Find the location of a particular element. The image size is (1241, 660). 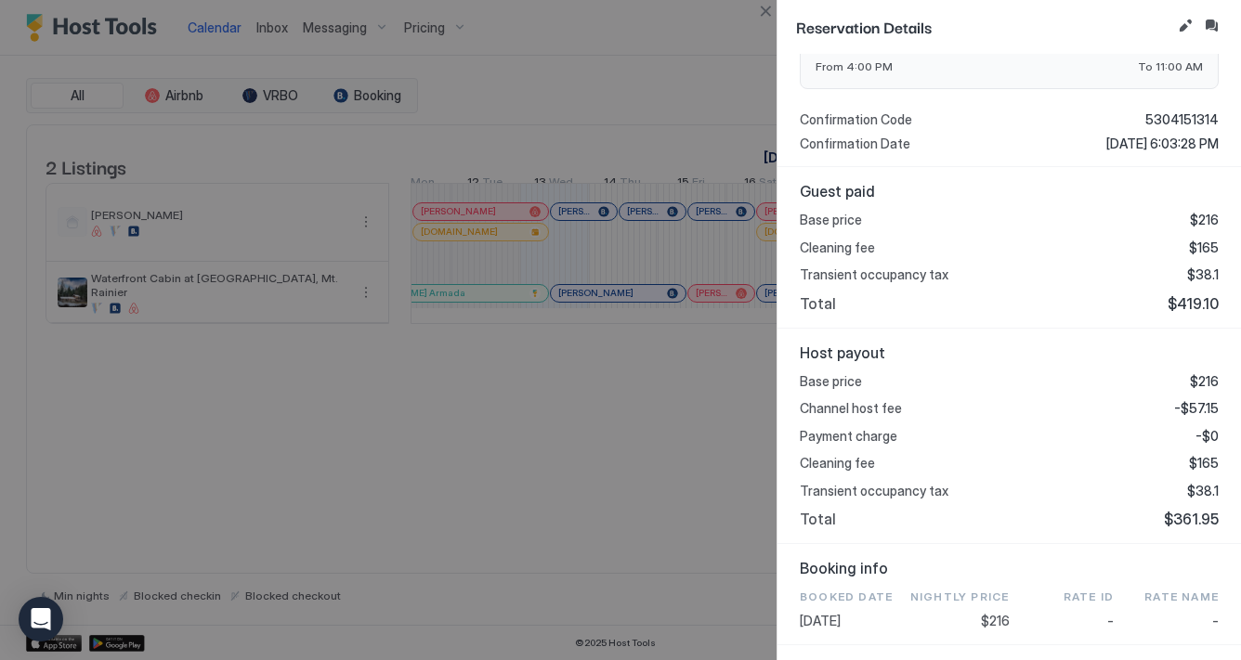

span: -$57.15 is located at coordinates (1196, 409).